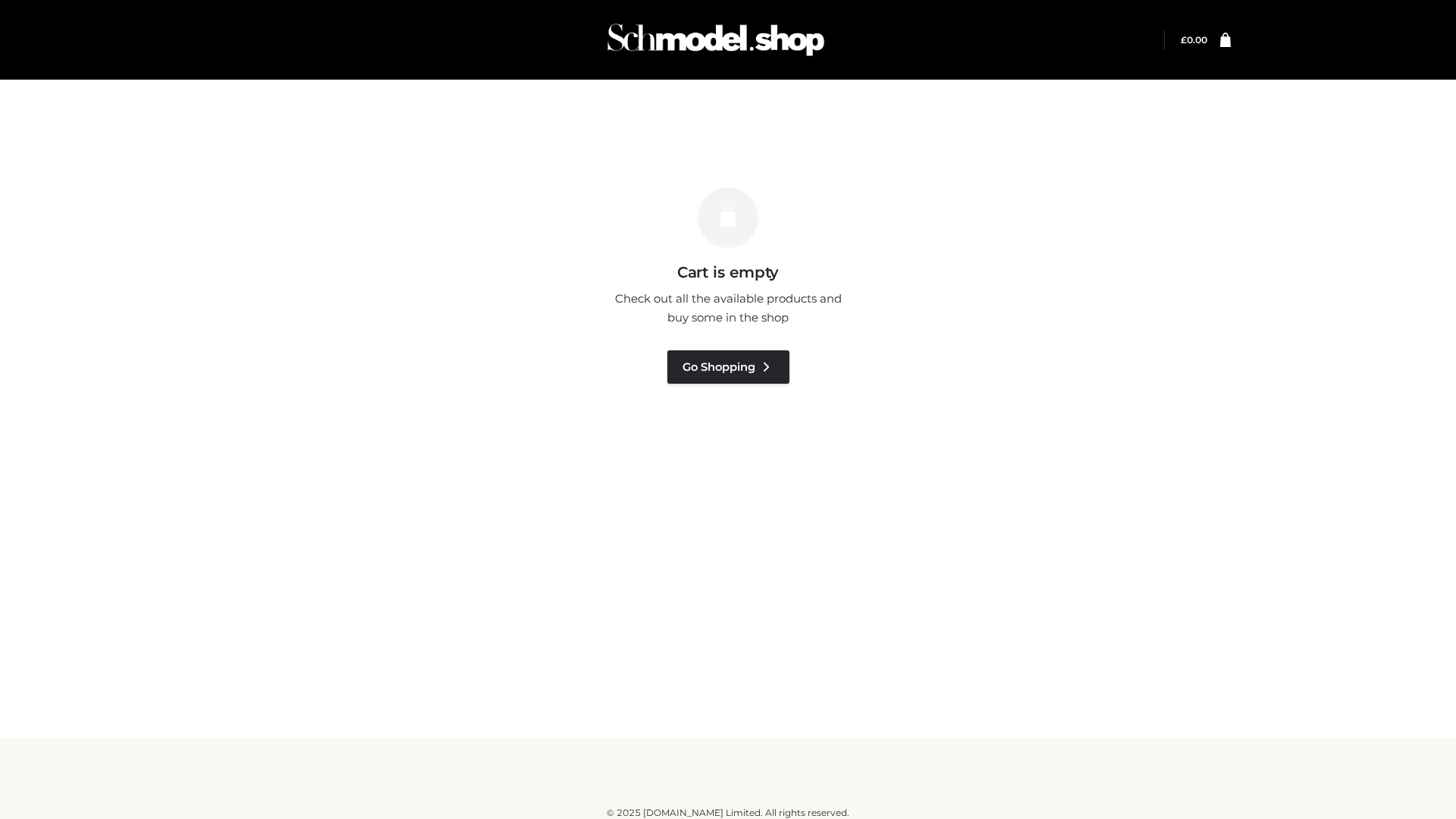  What do you see at coordinates (728, 272) in the screenshot?
I see `h3: Cart is empty` at bounding box center [728, 272].